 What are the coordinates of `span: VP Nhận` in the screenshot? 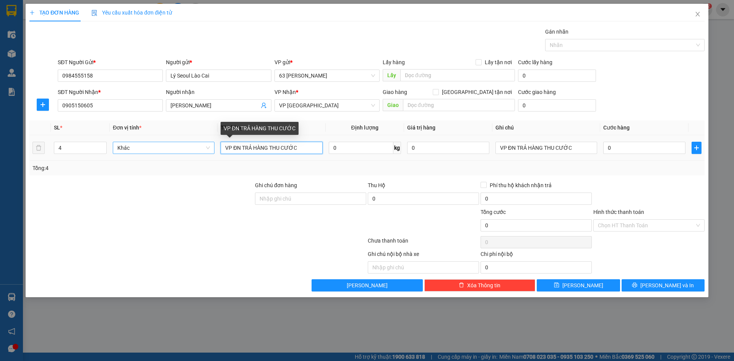 It's located at (285, 92).